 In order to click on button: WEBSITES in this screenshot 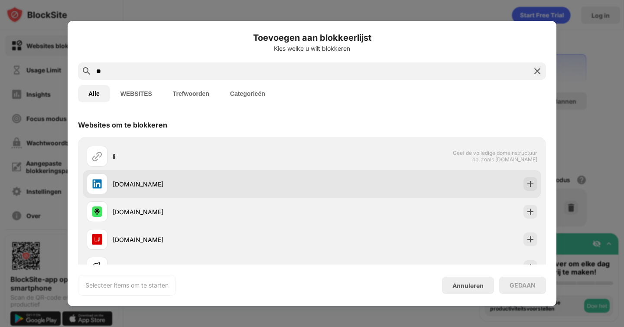, I will do `click(136, 94)`.